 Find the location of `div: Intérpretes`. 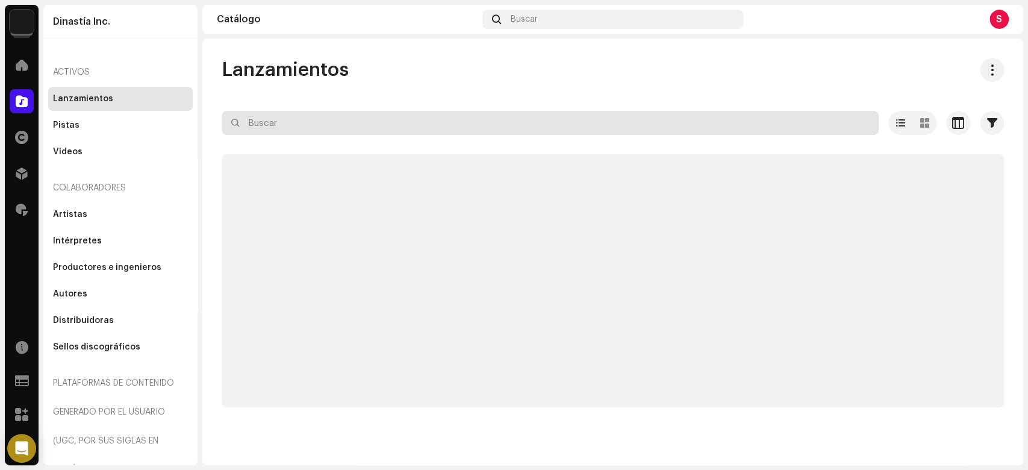

div: Intérpretes is located at coordinates (77, 241).